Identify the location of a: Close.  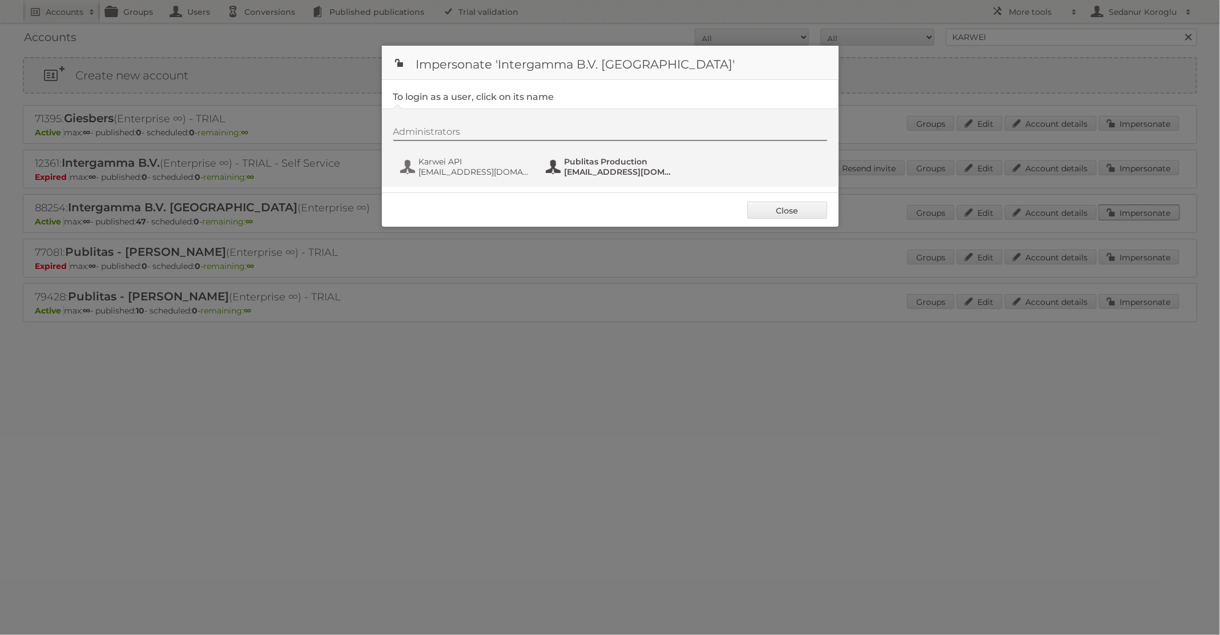
(787, 210).